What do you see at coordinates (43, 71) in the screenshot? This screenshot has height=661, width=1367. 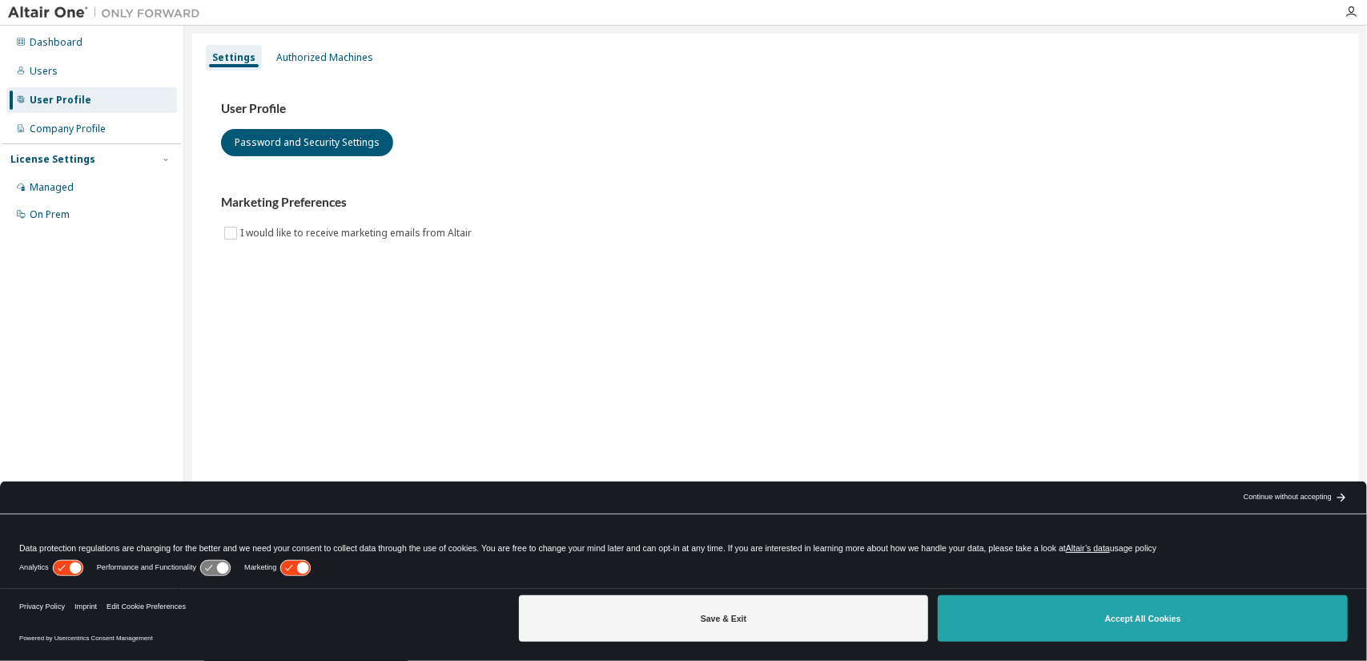 I see `div: Users` at bounding box center [43, 71].